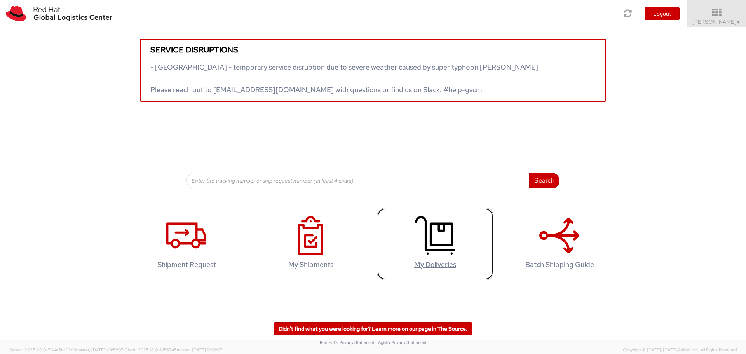  What do you see at coordinates (401, 342) in the screenshot?
I see `a: | Agistix Privacy Statement` at bounding box center [401, 342].